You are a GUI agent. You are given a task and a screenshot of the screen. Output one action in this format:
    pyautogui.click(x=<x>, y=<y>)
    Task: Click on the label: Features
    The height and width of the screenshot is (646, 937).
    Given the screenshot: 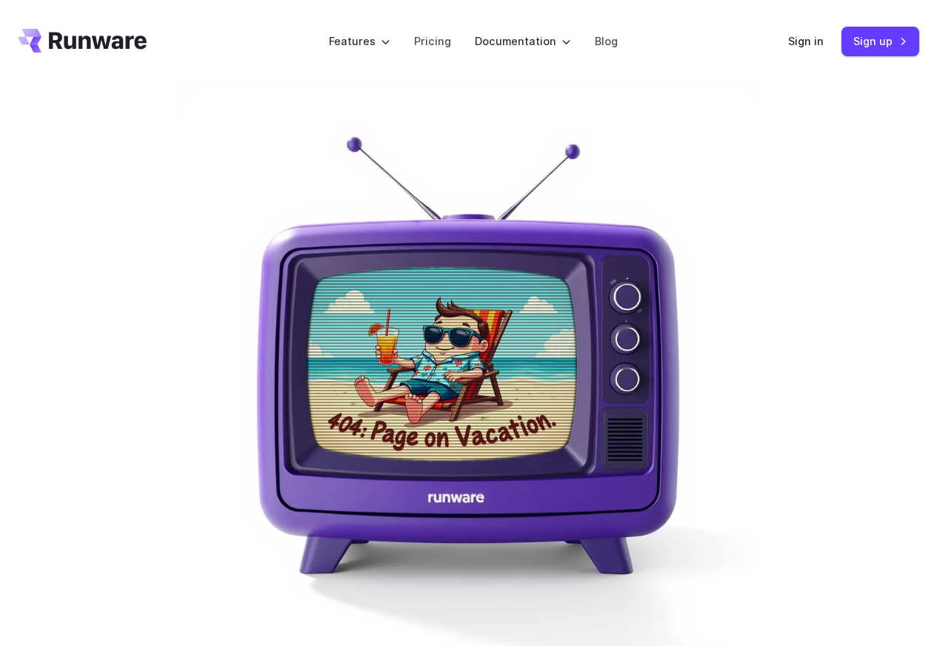 What is the action you would take?
    pyautogui.click(x=359, y=41)
    